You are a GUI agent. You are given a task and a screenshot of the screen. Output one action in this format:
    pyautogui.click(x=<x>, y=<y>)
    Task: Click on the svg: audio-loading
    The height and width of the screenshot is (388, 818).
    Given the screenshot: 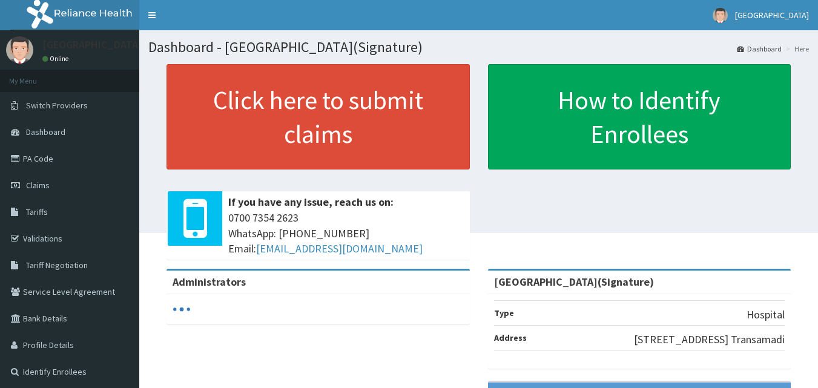 What is the action you would take?
    pyautogui.click(x=182, y=310)
    